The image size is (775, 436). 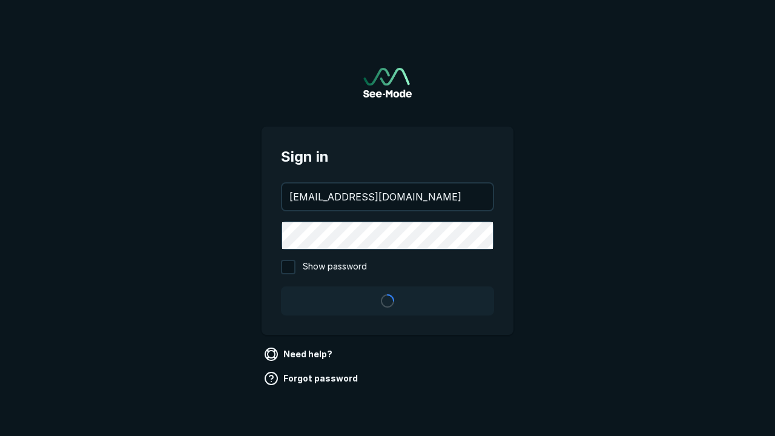 I want to click on a: Need help?, so click(x=299, y=354).